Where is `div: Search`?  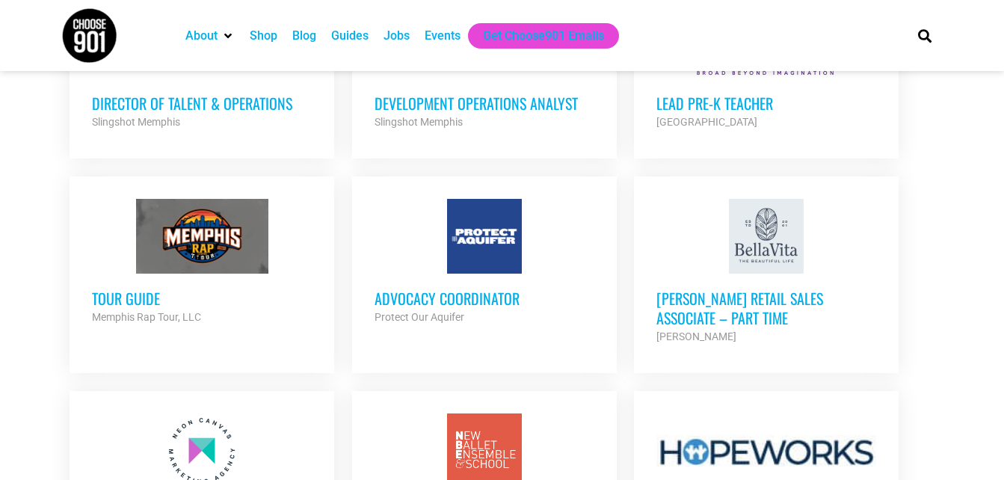
div: Search is located at coordinates (924, 35).